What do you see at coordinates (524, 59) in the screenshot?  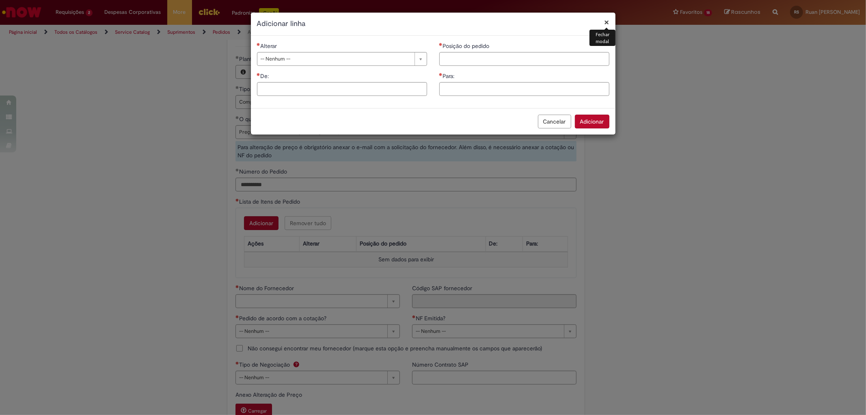 I see `input: Posição do pedido` at bounding box center [524, 59].